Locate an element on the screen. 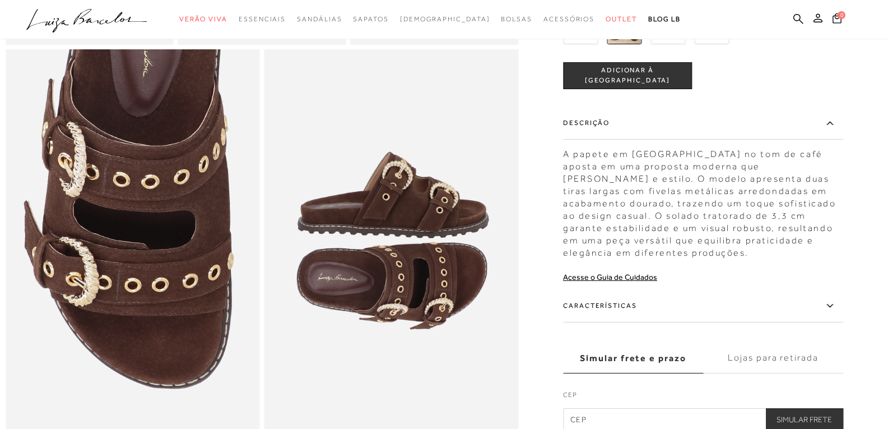 This screenshot has height=429, width=888. span: Verão Viva is located at coordinates (203, 19).